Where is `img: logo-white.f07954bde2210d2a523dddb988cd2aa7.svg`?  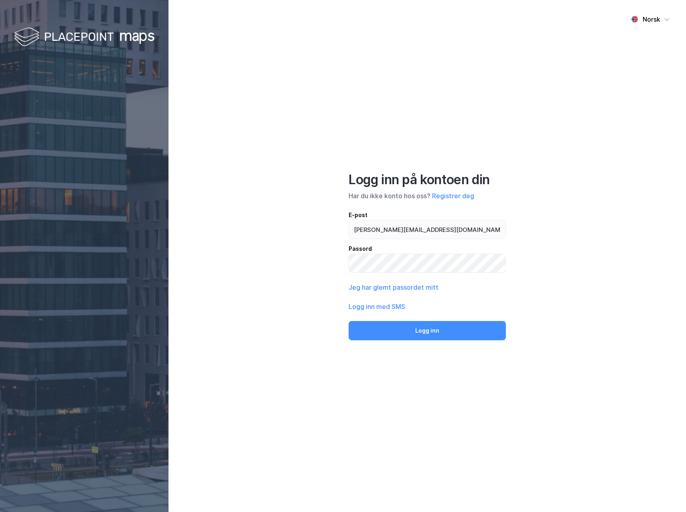
img: logo-white.f07954bde2210d2a523dddb988cd2aa7.svg is located at coordinates (84, 37).